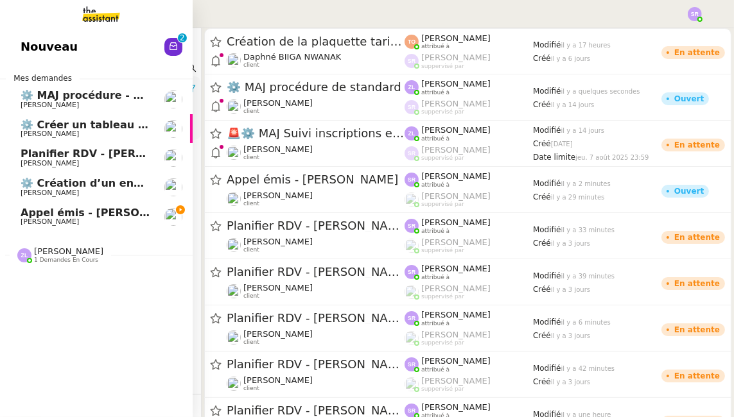 The height and width of the screenshot is (417, 734). I want to click on span: il y a 29 minutes, so click(578, 197).